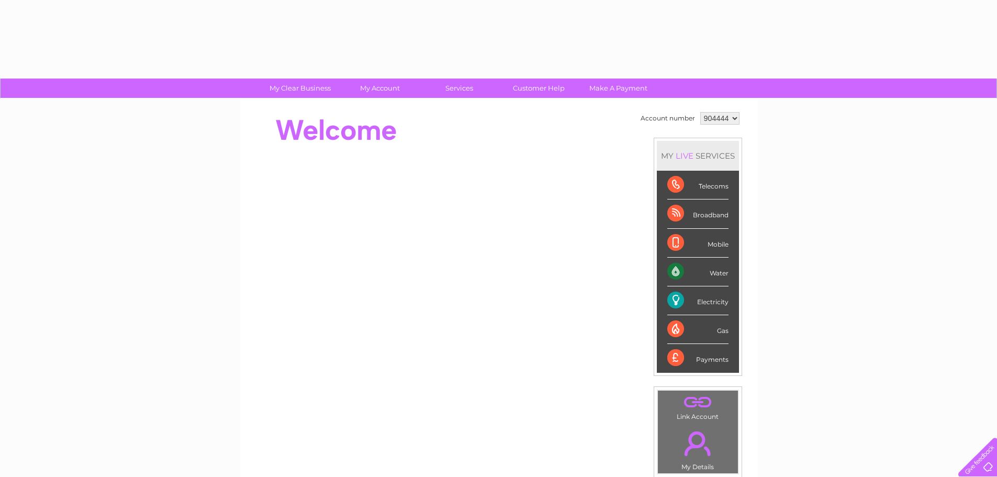 The image size is (997, 477). Describe the element at coordinates (698, 214) in the screenshot. I see `div: Broadband` at that location.